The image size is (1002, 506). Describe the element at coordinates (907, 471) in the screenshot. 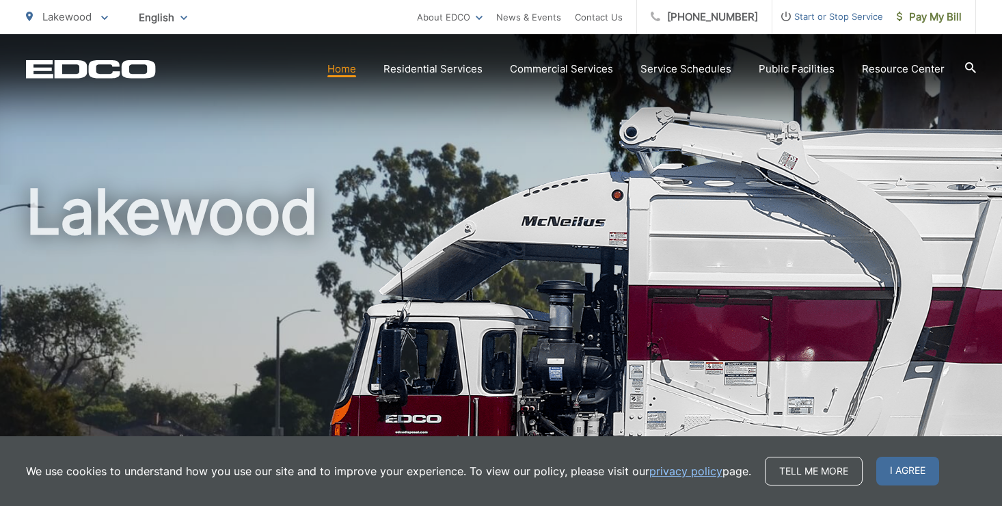

I see `span: I agree` at that location.